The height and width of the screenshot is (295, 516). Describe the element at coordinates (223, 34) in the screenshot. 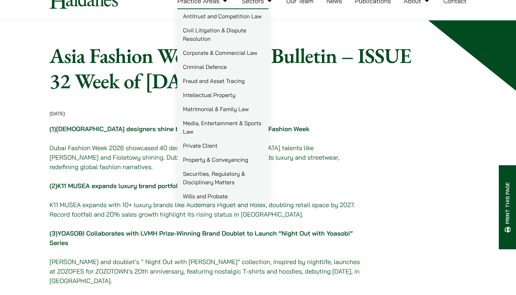

I see `a: Civil Litigation & Dispute Resolution` at that location.